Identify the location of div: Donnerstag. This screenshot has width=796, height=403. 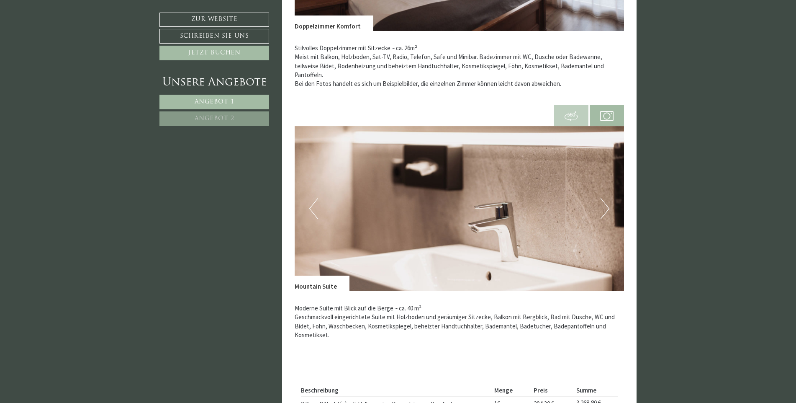
(165, 13).